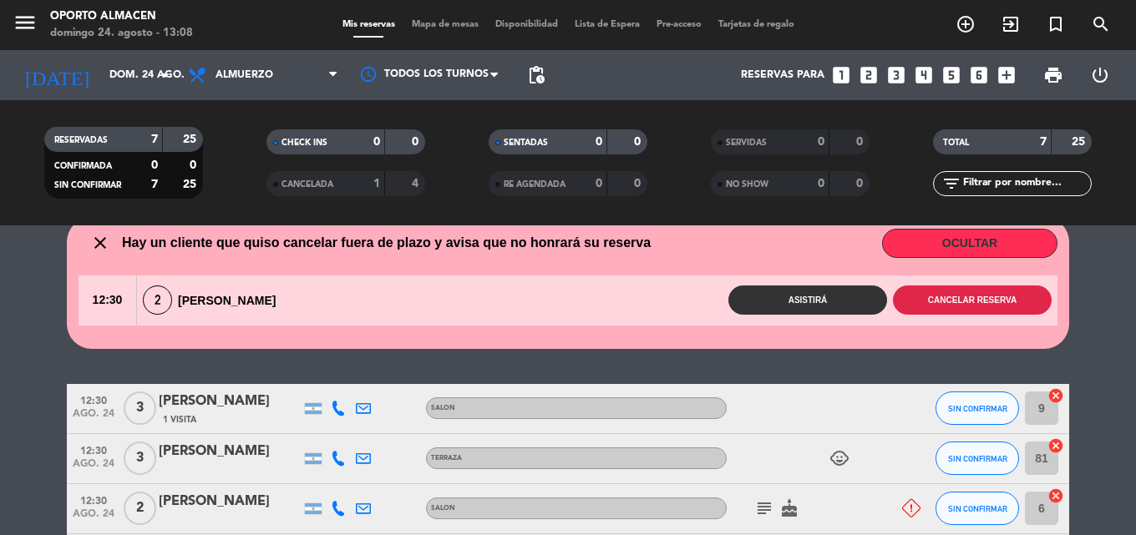  Describe the element at coordinates (1010, 24) in the screenshot. I see `i: exit_to_app` at that location.